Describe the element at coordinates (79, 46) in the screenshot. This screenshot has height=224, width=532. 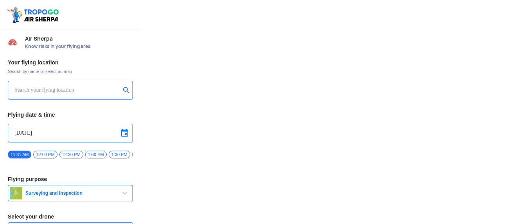
I see `span: Know risks in your flying area` at that location.